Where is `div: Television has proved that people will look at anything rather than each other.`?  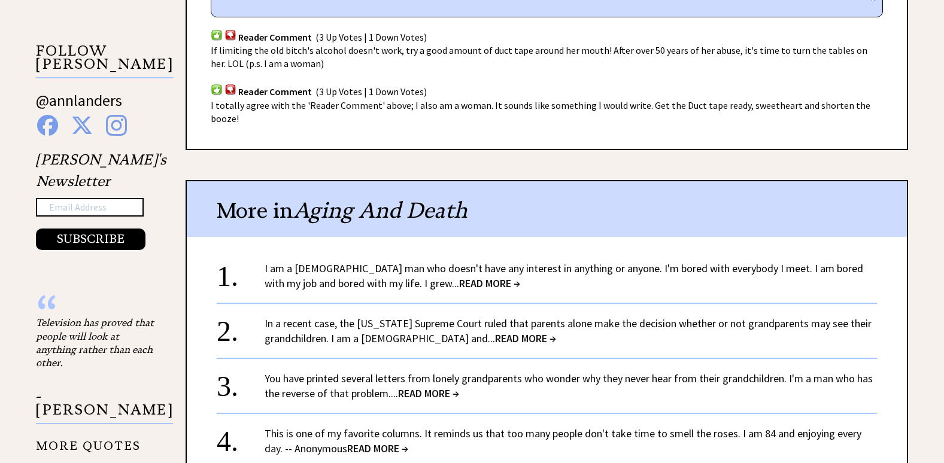
div: Television has proved that people will look at anything rather than each other. is located at coordinates (96, 343).